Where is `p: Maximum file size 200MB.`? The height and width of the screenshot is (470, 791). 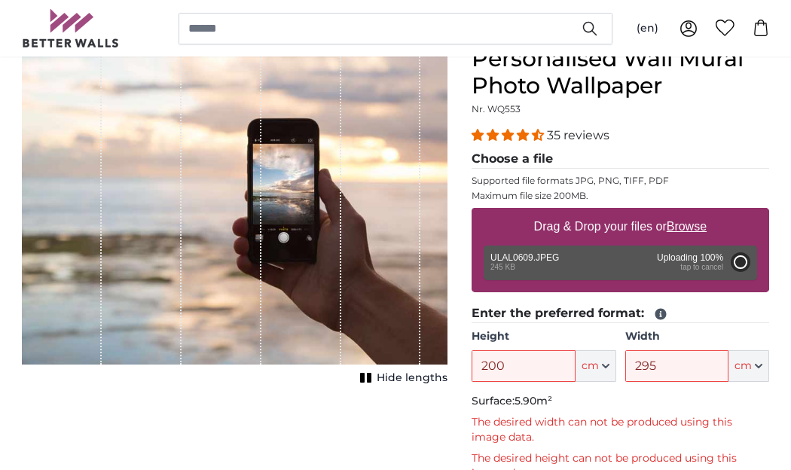
p: Maximum file size 200MB. is located at coordinates (620, 196).